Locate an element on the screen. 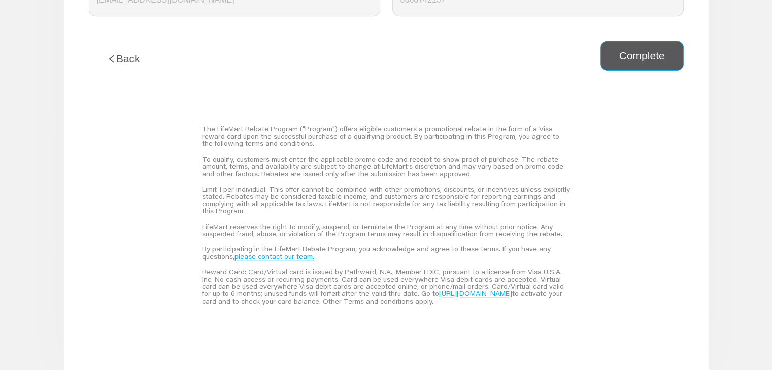 The image size is (772, 370). button: leftBack is located at coordinates (123, 59).